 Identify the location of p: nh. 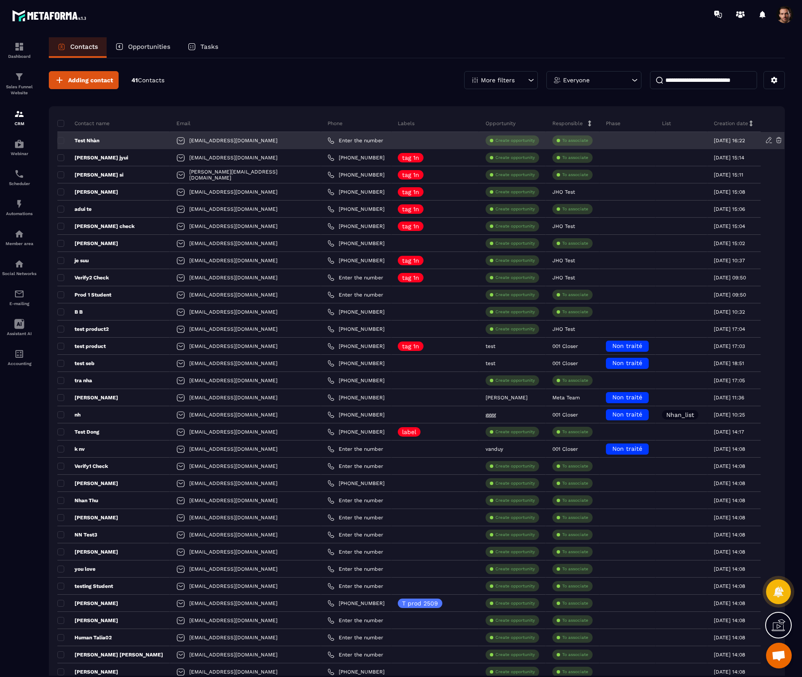
(69, 415).